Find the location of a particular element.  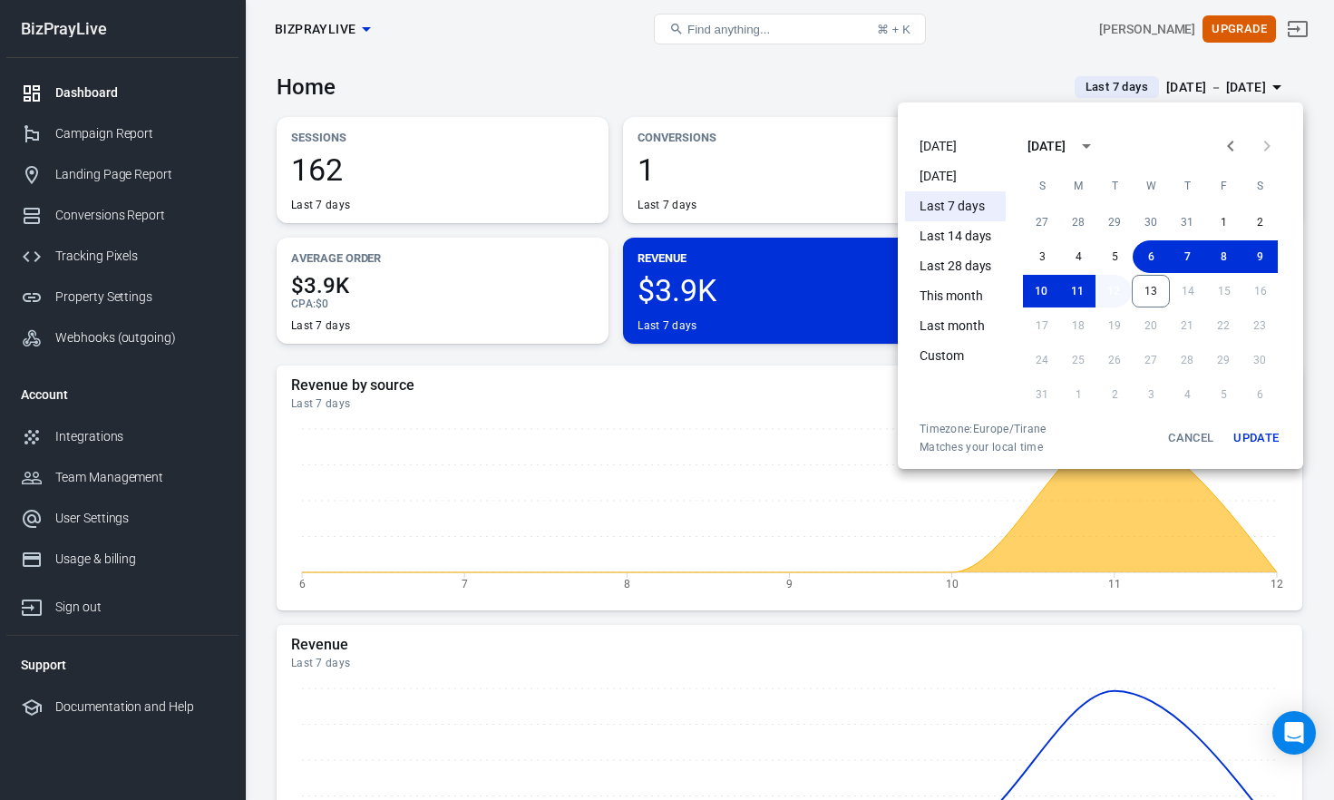

button: 31 is located at coordinates (1187, 222).